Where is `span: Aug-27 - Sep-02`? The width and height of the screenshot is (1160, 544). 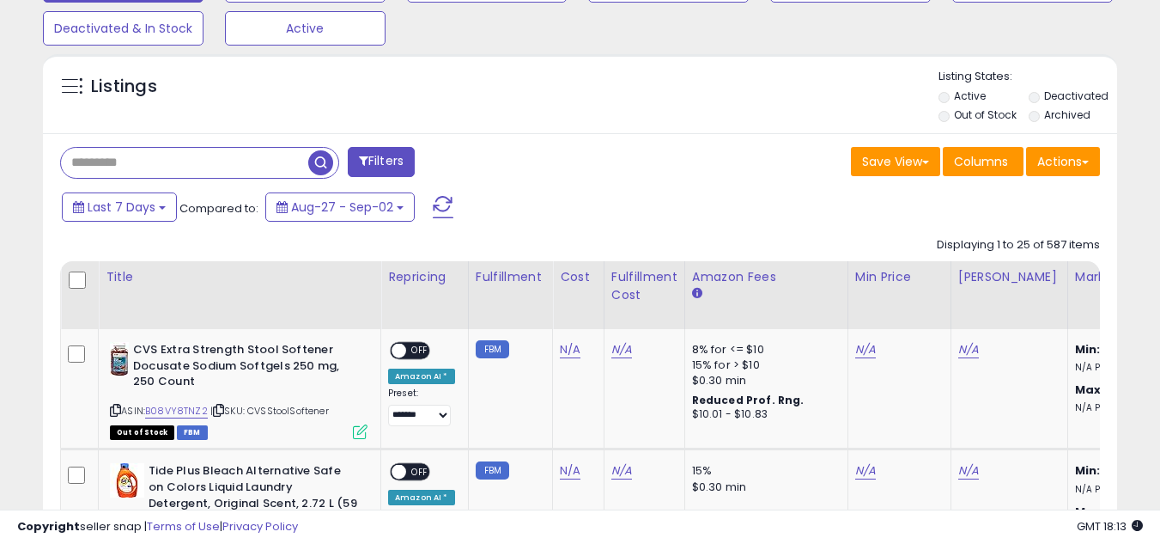 span: Aug-27 - Sep-02 is located at coordinates (342, 207).